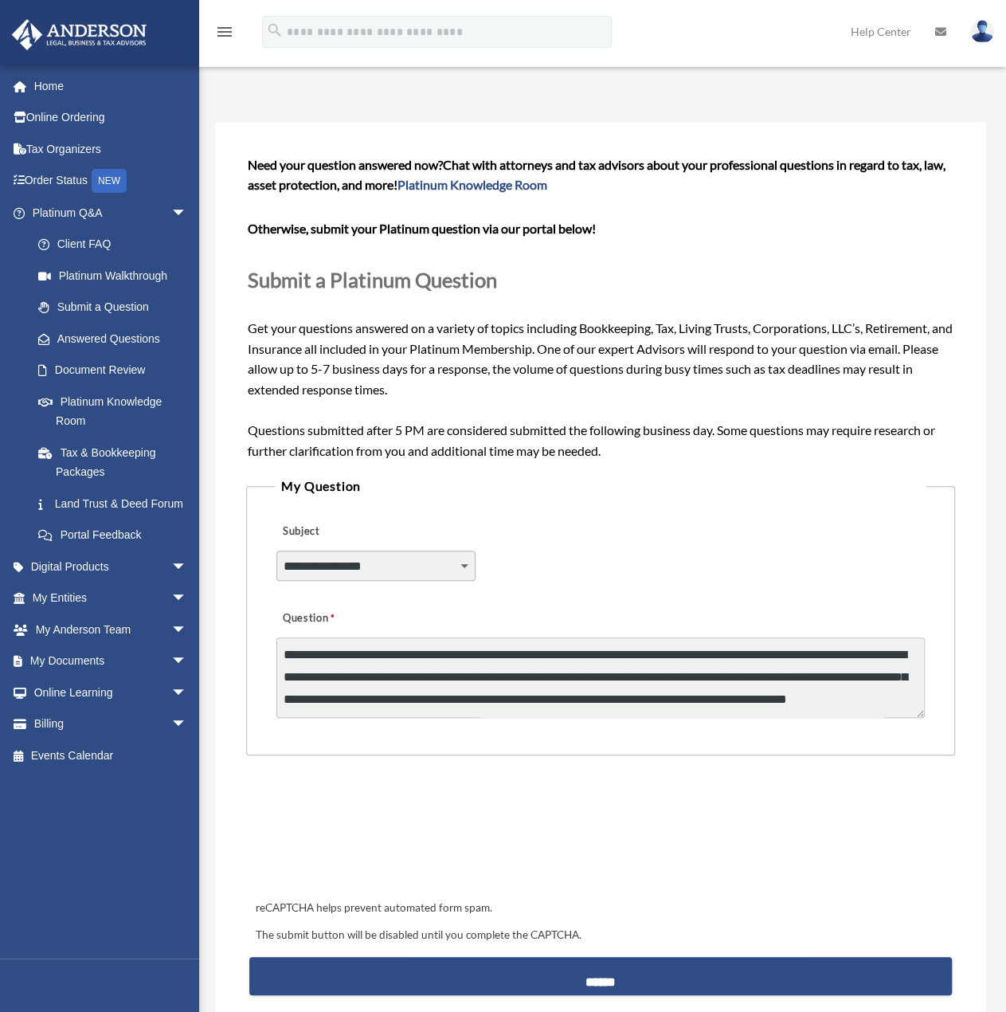 This screenshot has height=1012, width=1006. I want to click on legend: My Question, so click(600, 486).